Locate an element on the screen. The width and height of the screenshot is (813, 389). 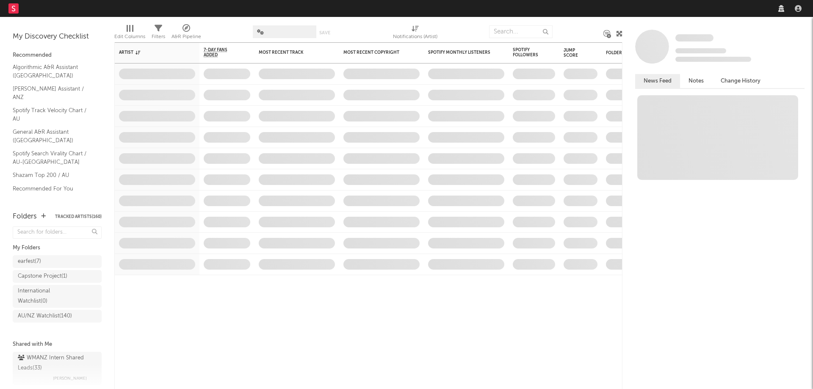
div: Jump Score is located at coordinates (574, 53).